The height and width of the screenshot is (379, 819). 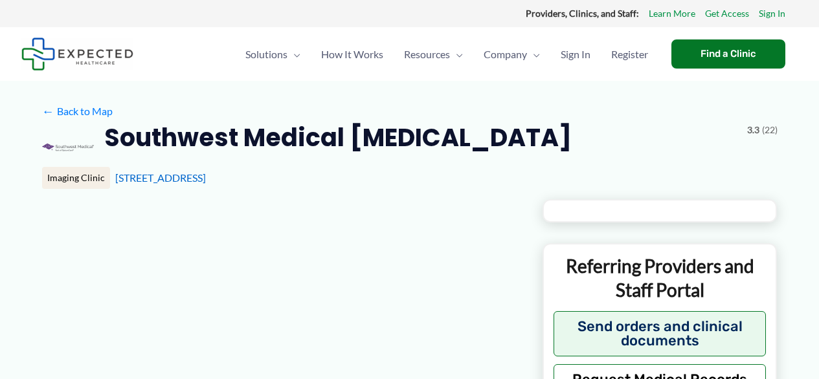 I want to click on strong: Providers, Clinics, and Staff:, so click(x=582, y=13).